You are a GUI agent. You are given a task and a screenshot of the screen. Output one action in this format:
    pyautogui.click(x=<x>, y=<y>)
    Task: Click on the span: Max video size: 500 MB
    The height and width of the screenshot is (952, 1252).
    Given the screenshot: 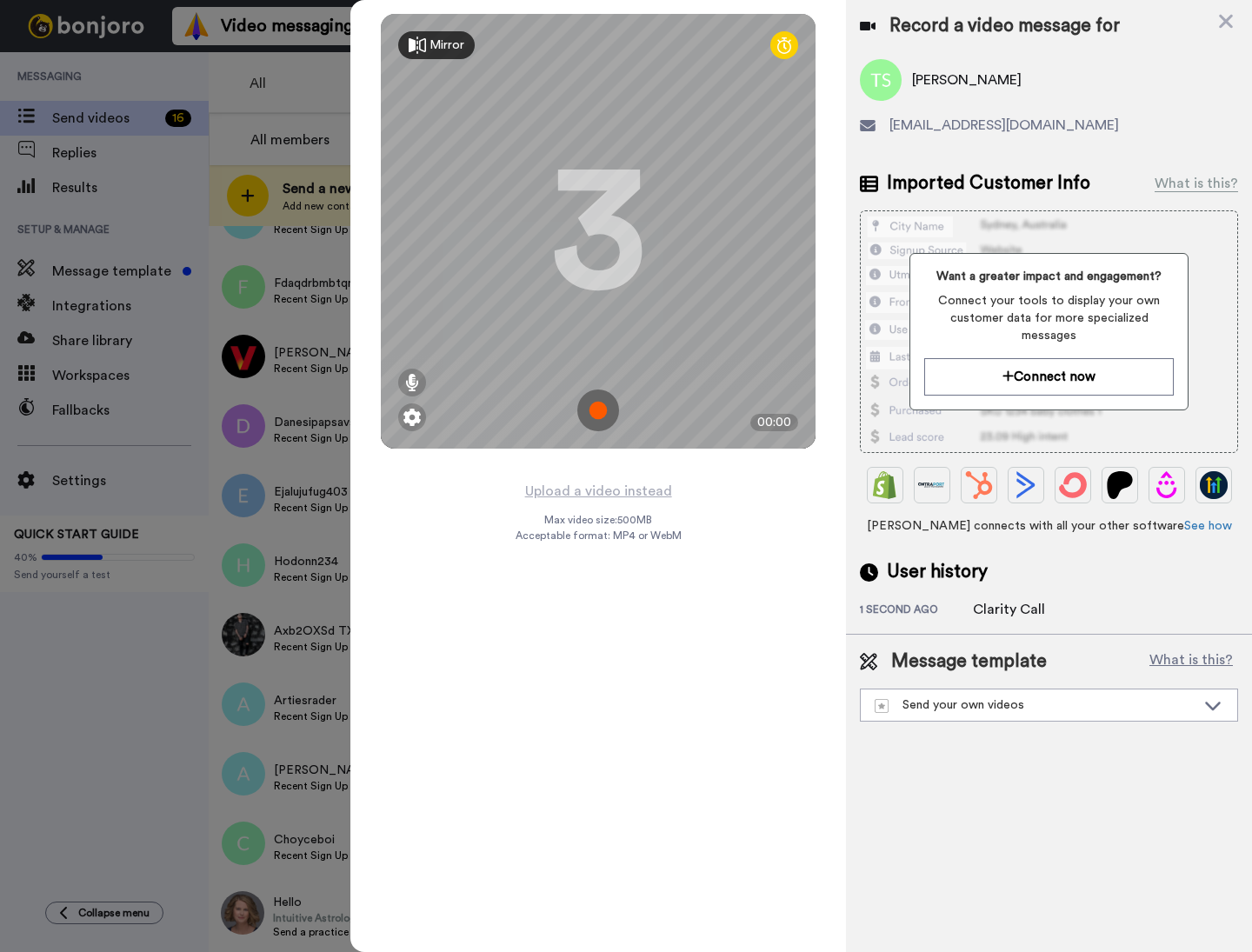 What is the action you would take?
    pyautogui.click(x=599, y=520)
    